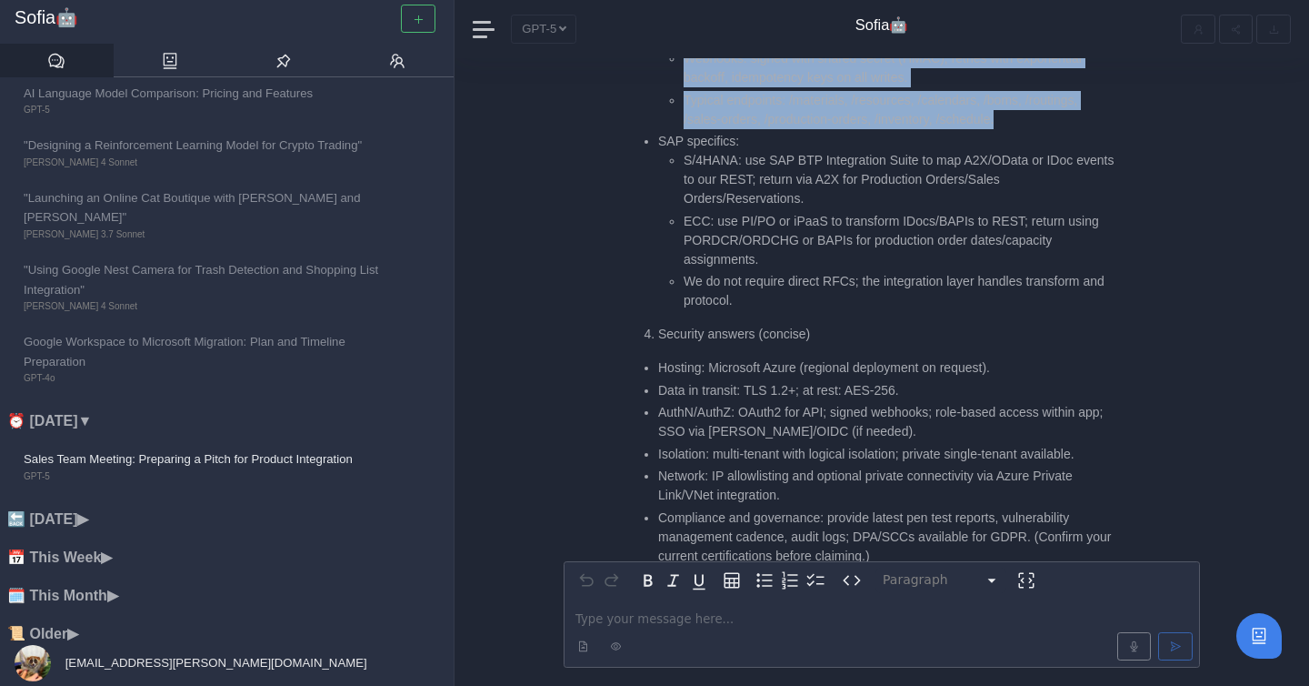 The height and width of the screenshot is (686, 1309). Describe the element at coordinates (648, 580) in the screenshot. I see `button: Bold` at that location.